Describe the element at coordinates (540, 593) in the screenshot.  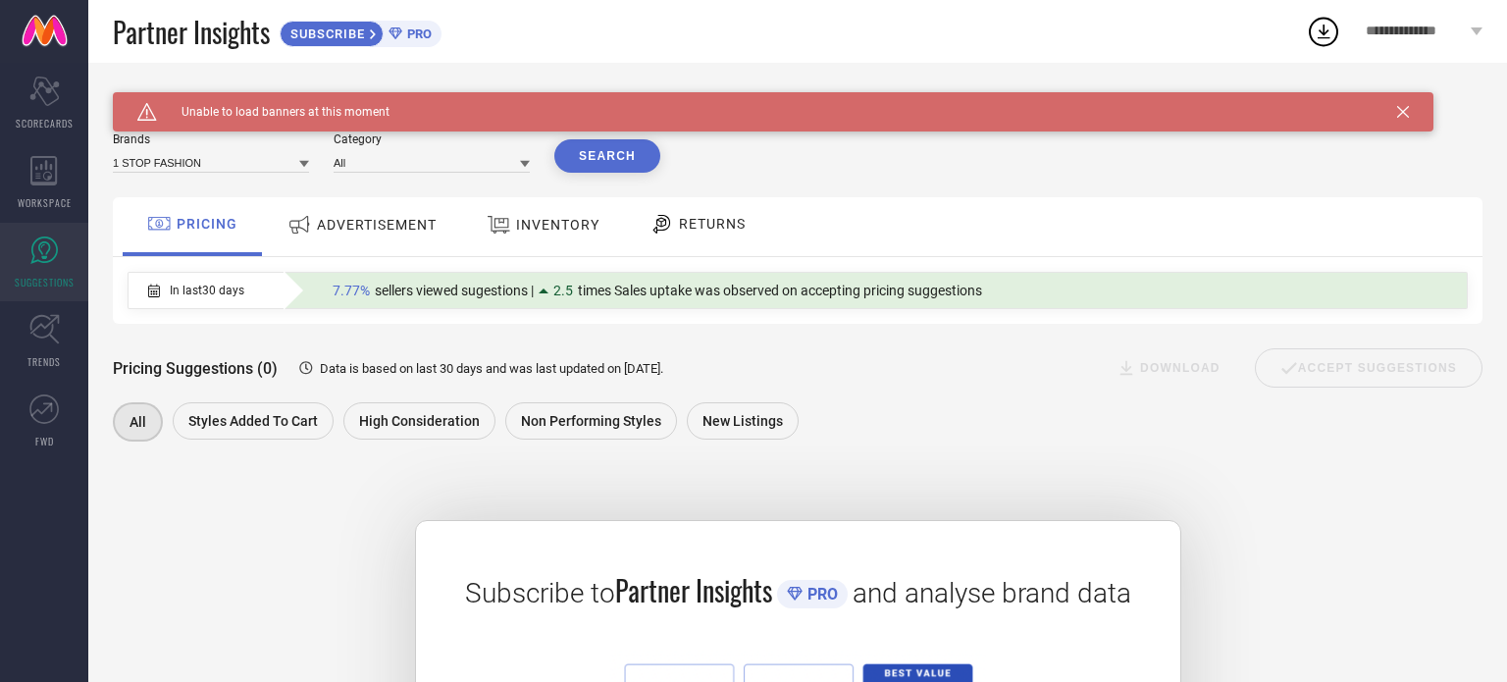
I see `span: Subscribe to` at that location.